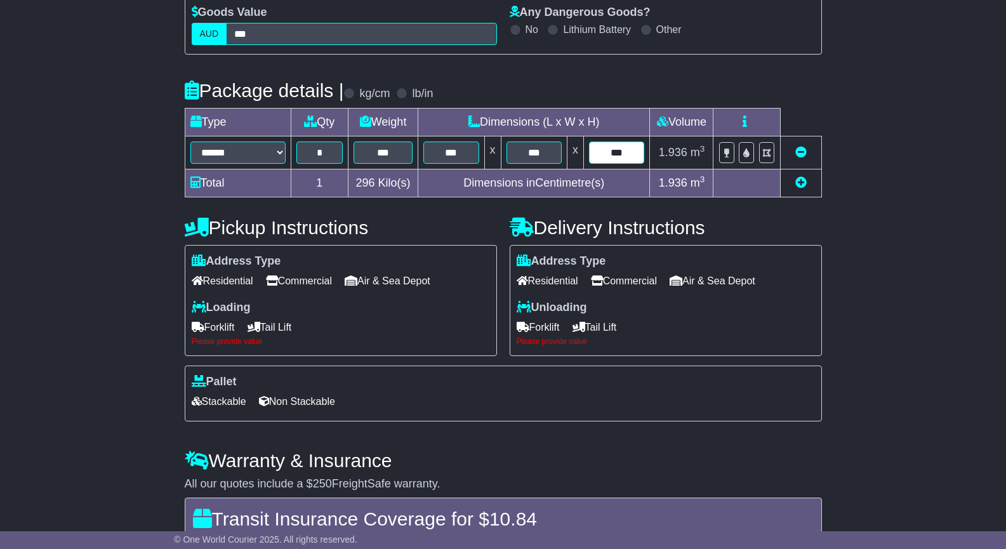 The height and width of the screenshot is (549, 1006). I want to click on span: 10.84, so click(513, 518).